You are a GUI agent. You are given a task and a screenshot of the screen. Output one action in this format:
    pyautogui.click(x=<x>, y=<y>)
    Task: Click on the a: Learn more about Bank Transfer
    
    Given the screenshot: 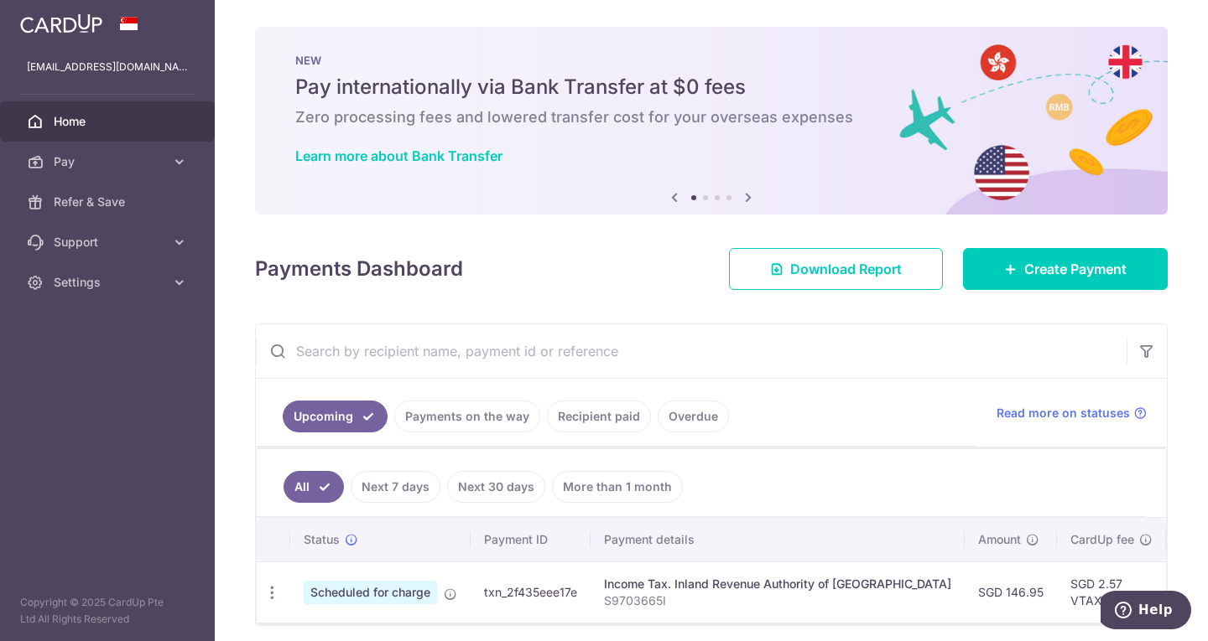 What is the action you would take?
    pyautogui.click(x=398, y=156)
    